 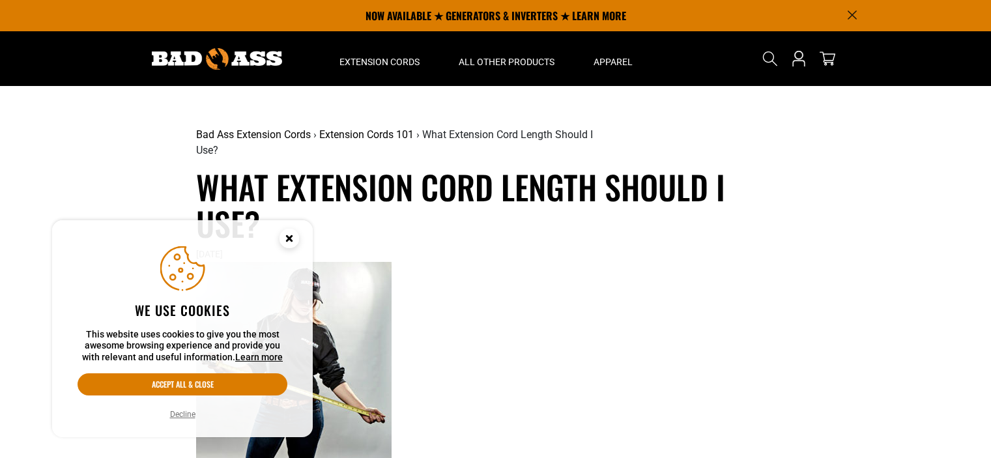 What do you see at coordinates (613, 62) in the screenshot?
I see `span: Apparel` at bounding box center [613, 62].